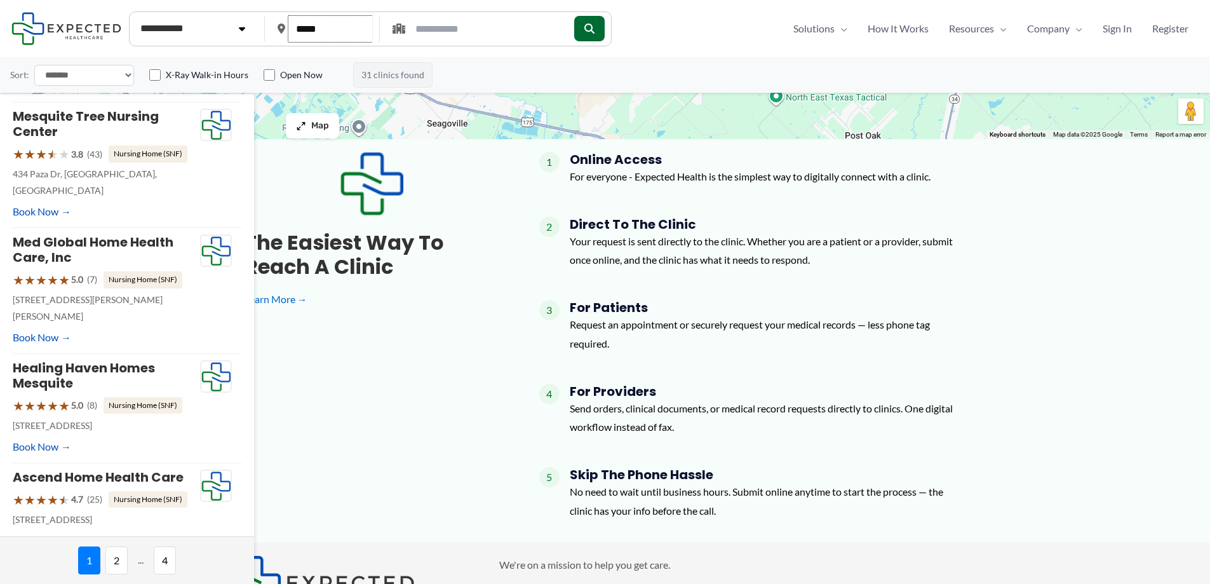  What do you see at coordinates (1191, 111) in the screenshot?
I see `button: Drag Pegman onto the map to open Street View` at bounding box center [1191, 111].